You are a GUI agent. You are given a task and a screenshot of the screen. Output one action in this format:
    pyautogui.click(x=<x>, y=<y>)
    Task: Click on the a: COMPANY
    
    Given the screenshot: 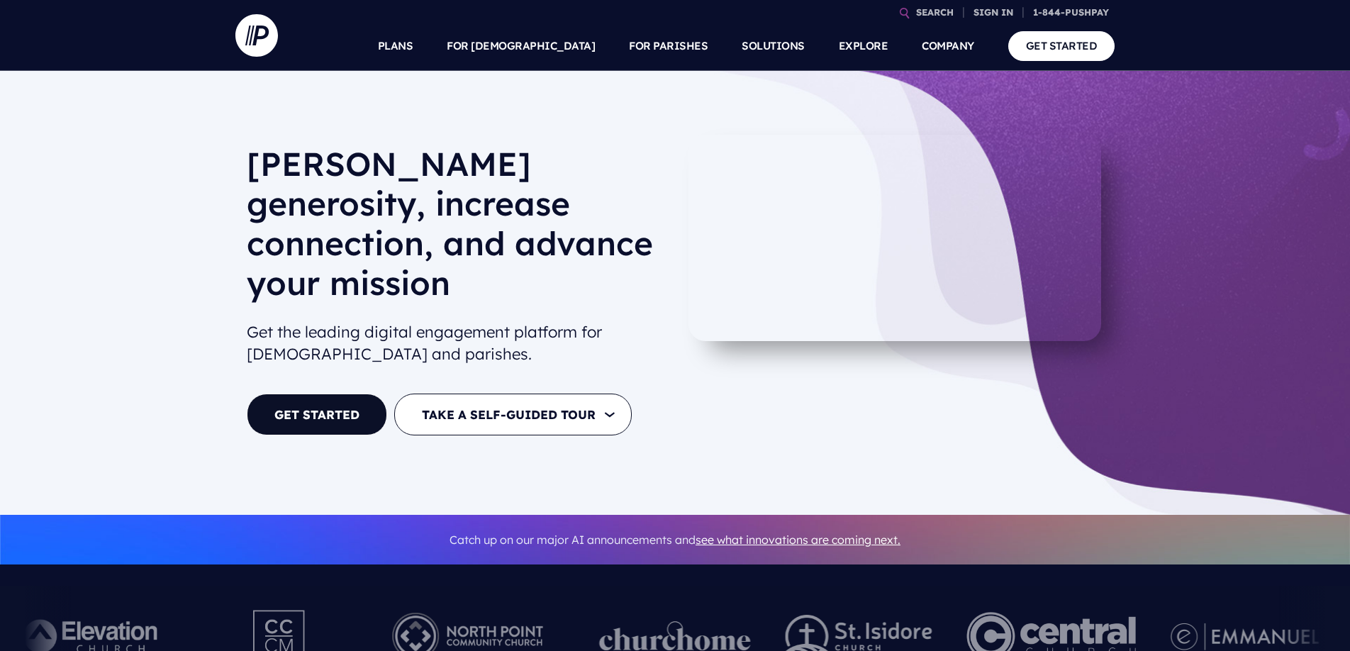 What is the action you would take?
    pyautogui.click(x=948, y=46)
    